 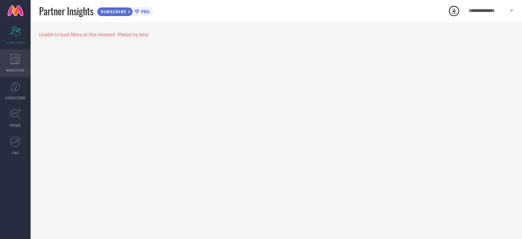 What do you see at coordinates (15, 42) in the screenshot?
I see `span: SCORECARDS` at bounding box center [15, 42].